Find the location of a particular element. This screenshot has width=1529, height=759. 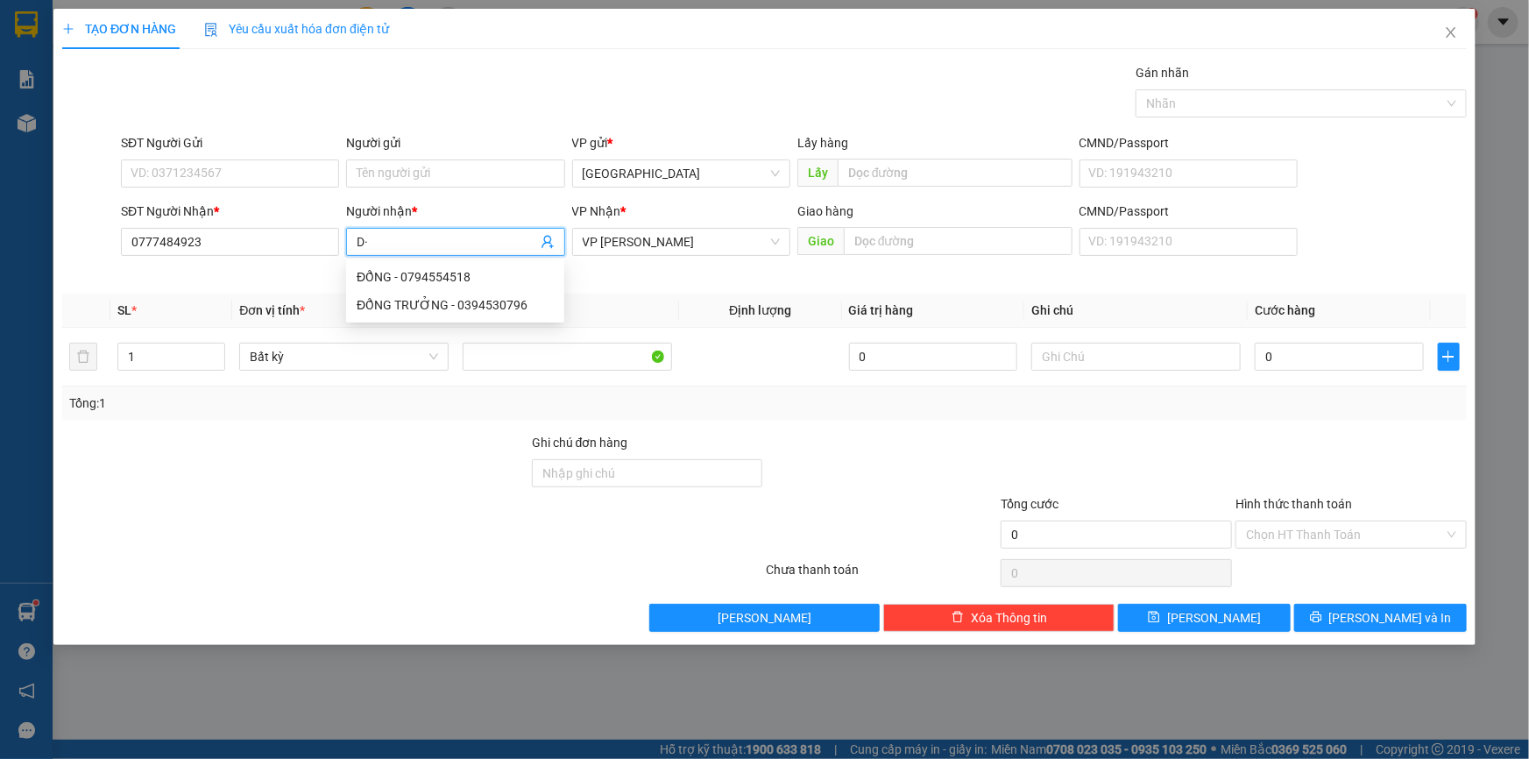

button: Close is located at coordinates (1451, 33).